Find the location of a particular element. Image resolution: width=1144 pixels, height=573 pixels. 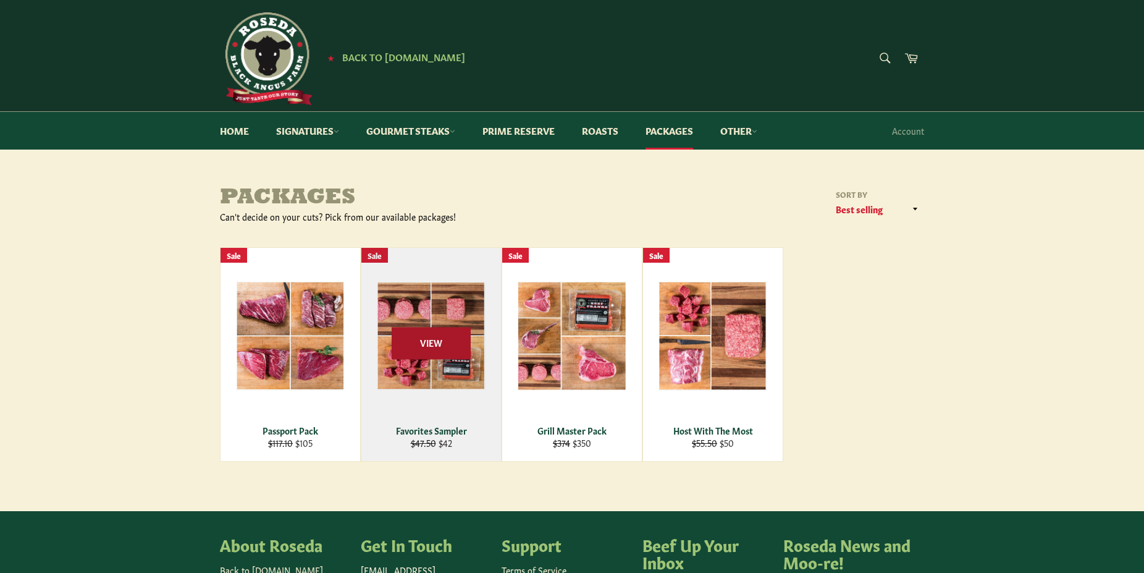

a: Roasts is located at coordinates (600, 130).